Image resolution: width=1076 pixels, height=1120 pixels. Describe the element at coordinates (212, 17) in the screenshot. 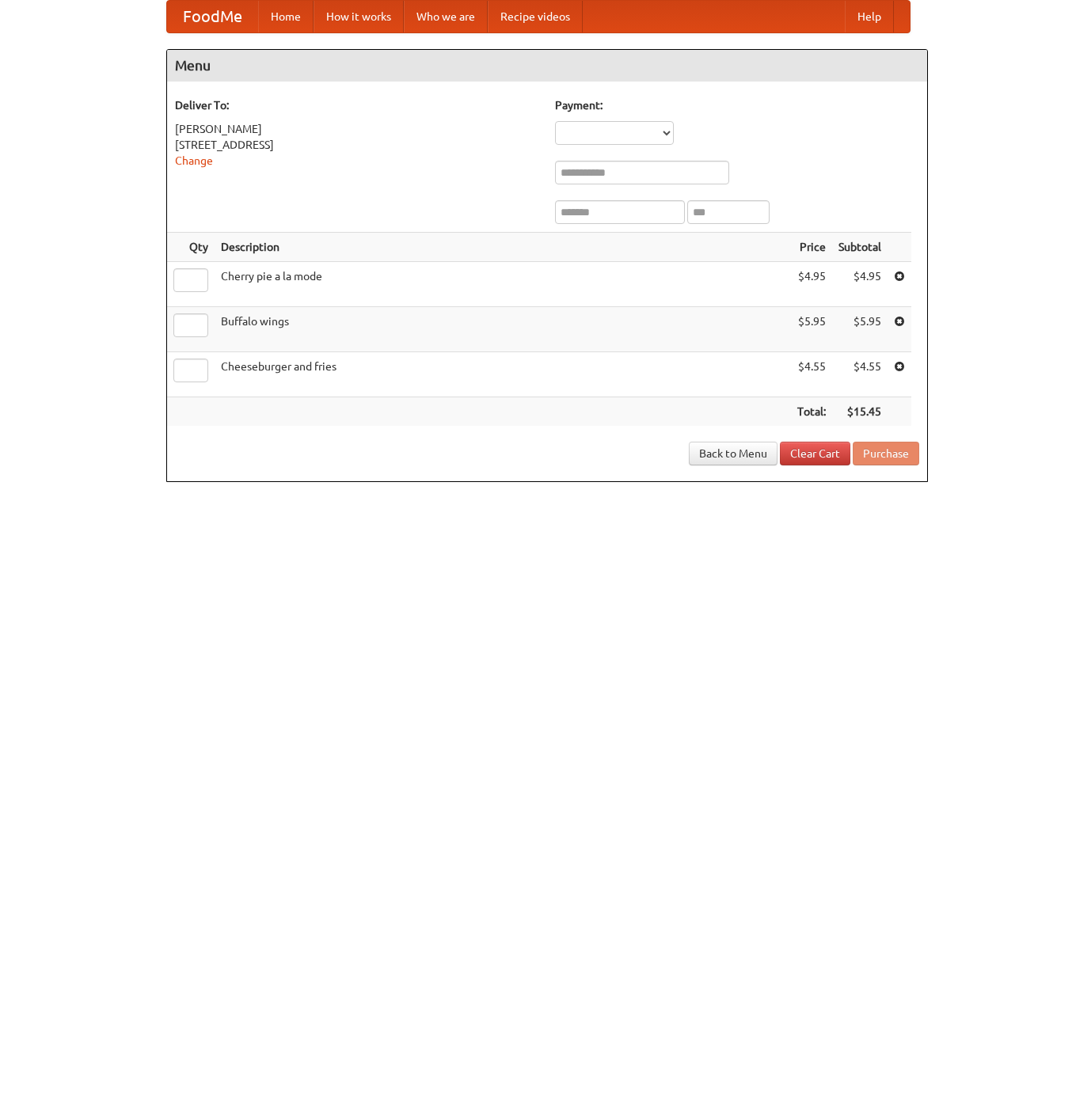

I see `a: FoodMe` at that location.